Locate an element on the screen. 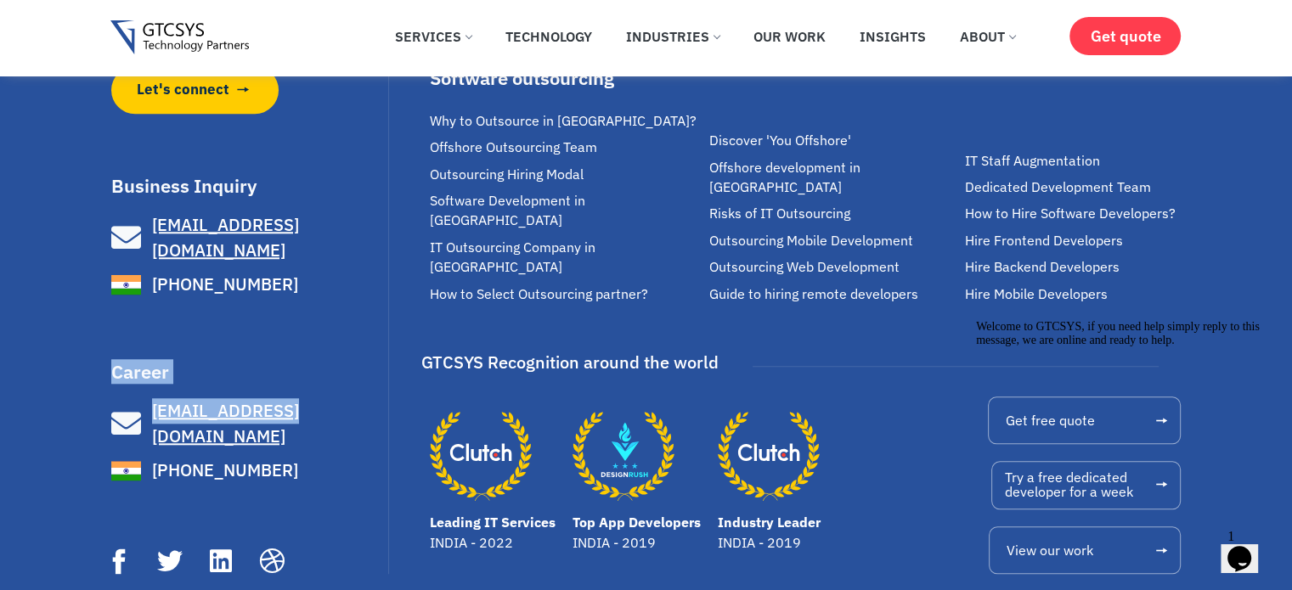 The width and height of the screenshot is (1292, 590). a: Industries is located at coordinates (673, 37).